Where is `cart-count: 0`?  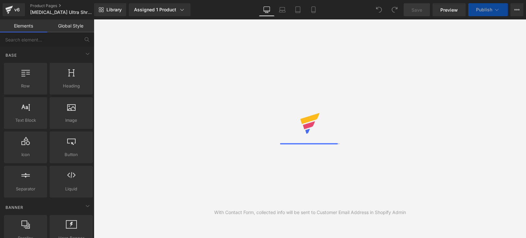
cart-count: 0 is located at coordinates (415, 22).